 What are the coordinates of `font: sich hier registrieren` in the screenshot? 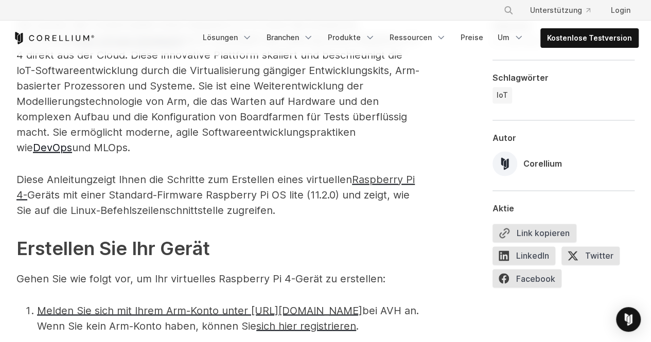 It's located at (306, 326).